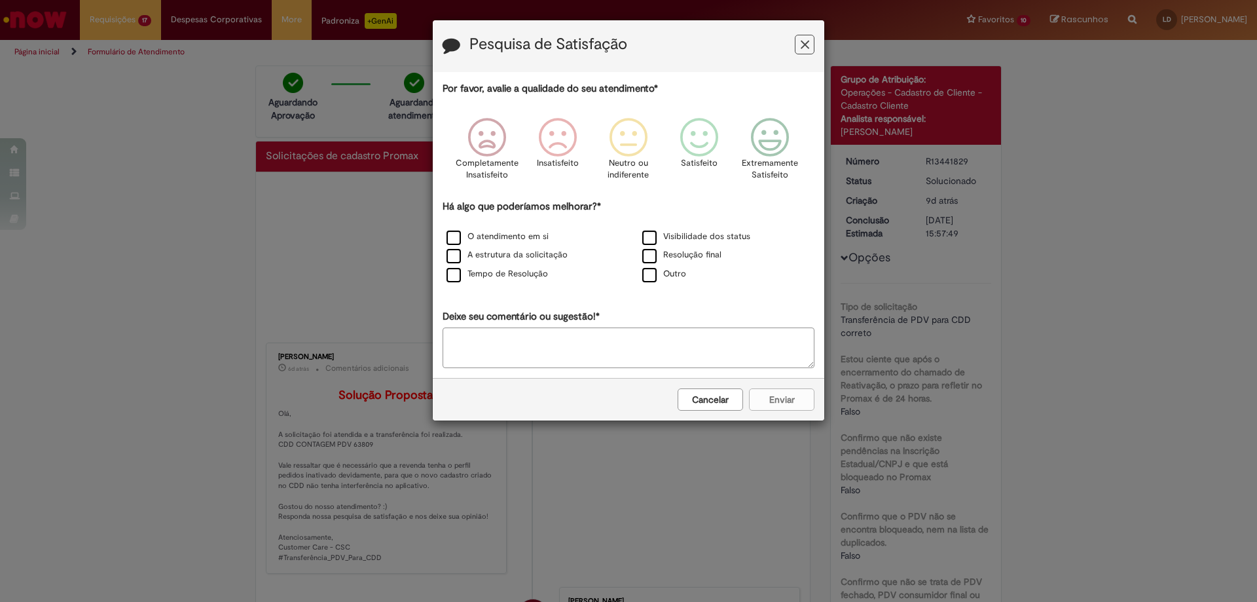 The width and height of the screenshot is (1257, 602). Describe the element at coordinates (682, 255) in the screenshot. I see `label: Resolução final` at that location.